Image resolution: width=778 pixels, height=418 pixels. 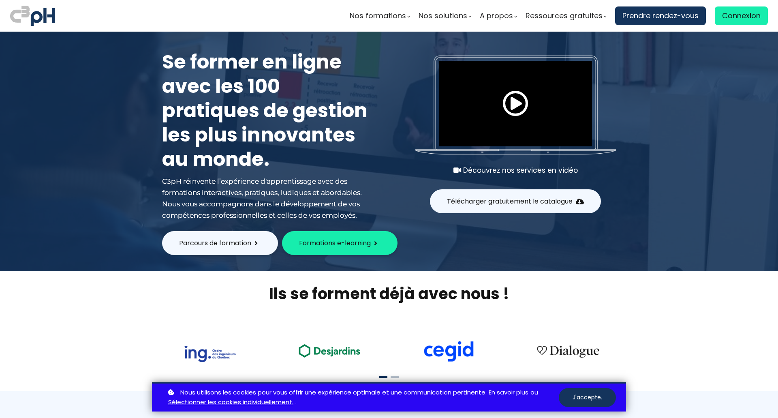 What do you see at coordinates (267, 111) in the screenshot?
I see `h1: Se former en ligne avec les 100 pratiques de gestion les plus innovantes au monde.` at bounding box center [267, 111].